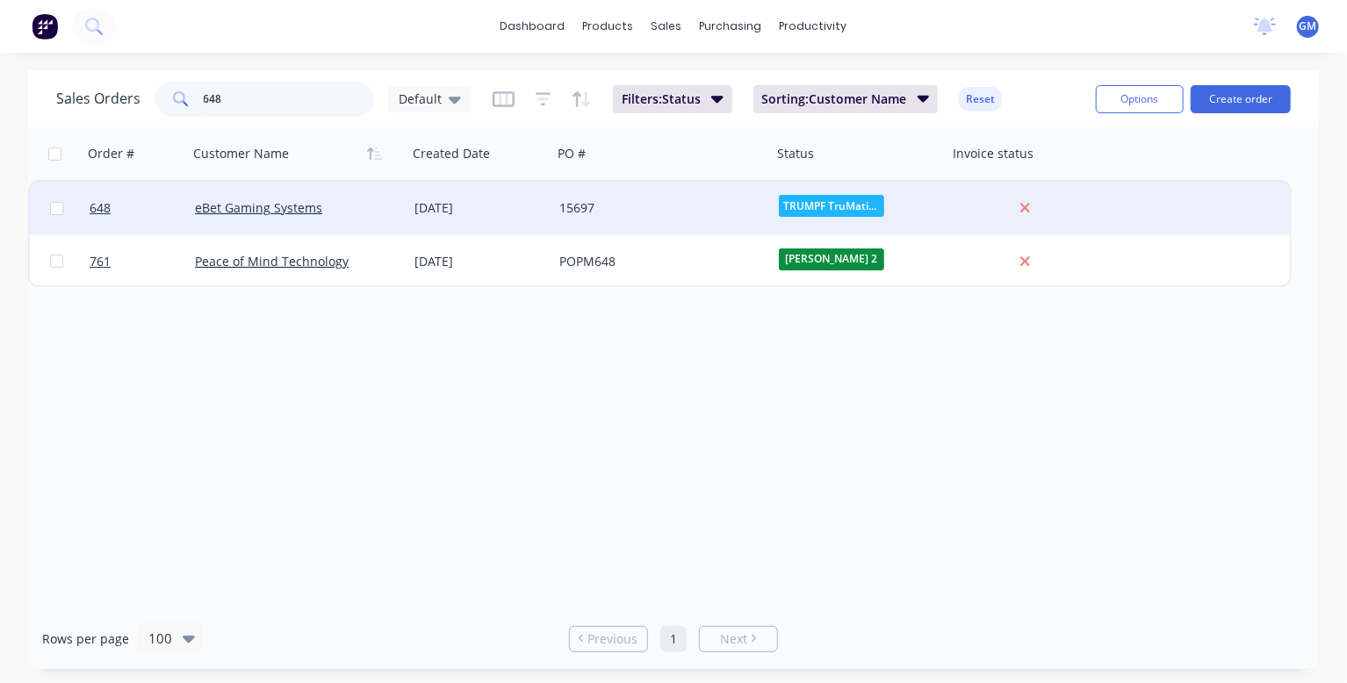 The width and height of the screenshot is (1347, 683). Describe the element at coordinates (657, 262) in the screenshot. I see `div: POPM648` at that location.